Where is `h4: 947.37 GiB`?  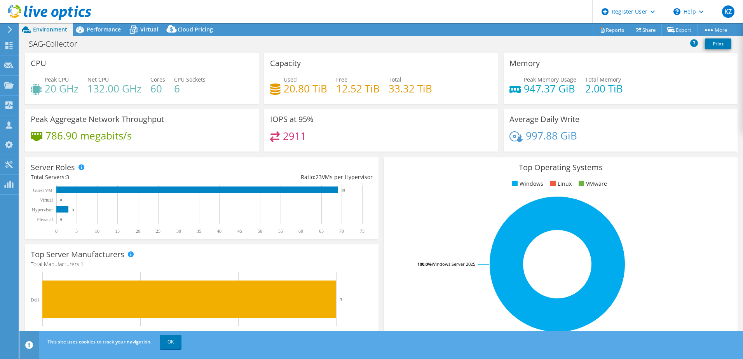 h4: 947.37 GiB is located at coordinates (550, 89).